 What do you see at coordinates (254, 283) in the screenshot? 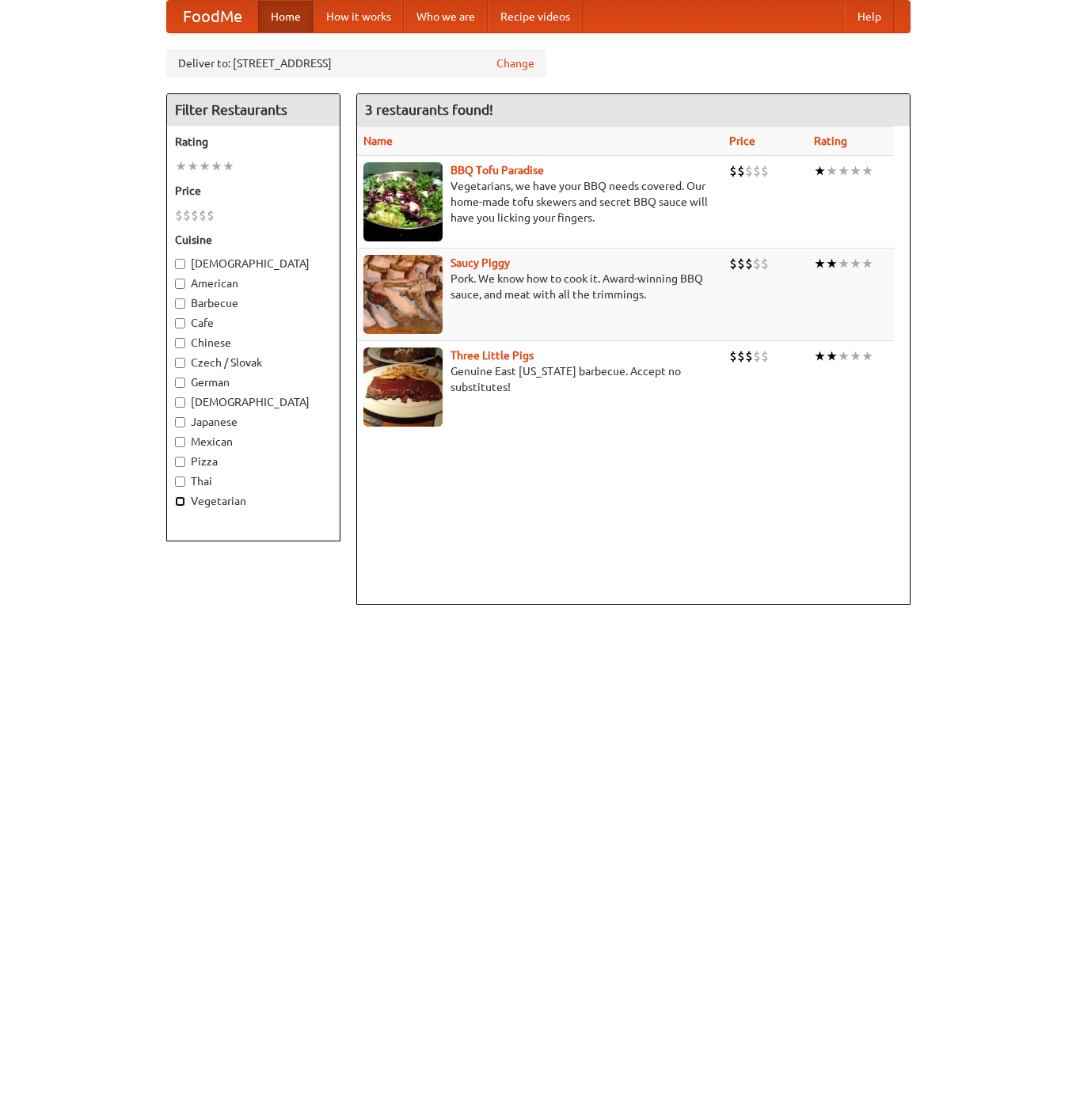
I see `label: American` at bounding box center [254, 283].